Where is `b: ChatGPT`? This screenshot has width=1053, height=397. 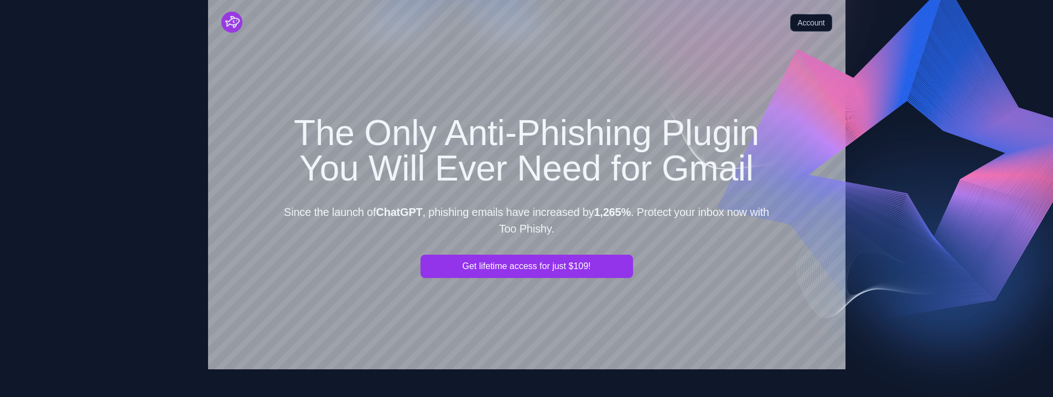
b: ChatGPT is located at coordinates (399, 212).